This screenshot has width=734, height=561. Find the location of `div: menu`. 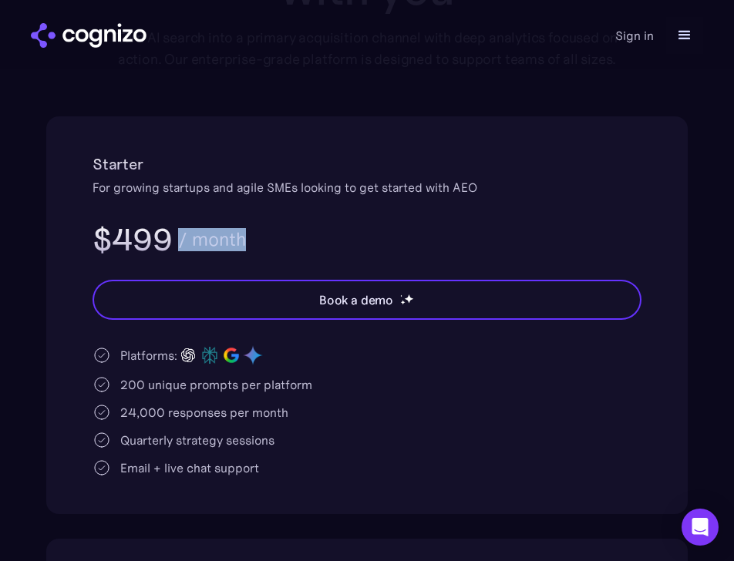

div: menu is located at coordinates (685, 35).